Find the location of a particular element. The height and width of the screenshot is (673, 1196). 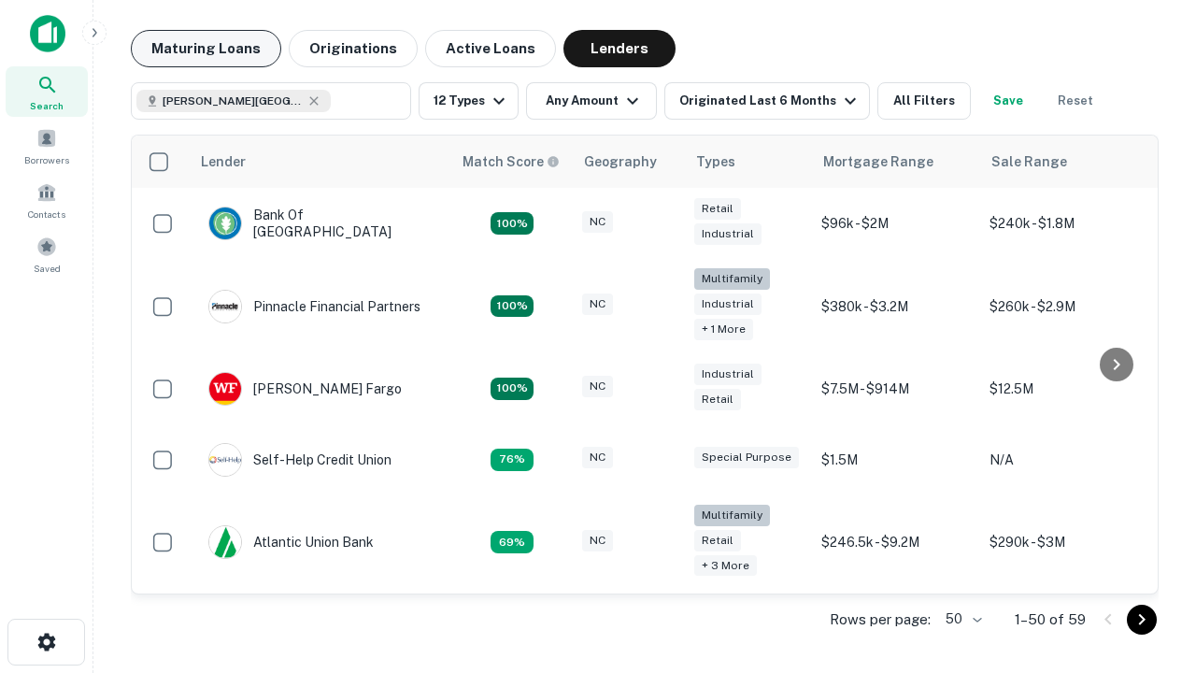

div: Borrowers is located at coordinates (47, 146).